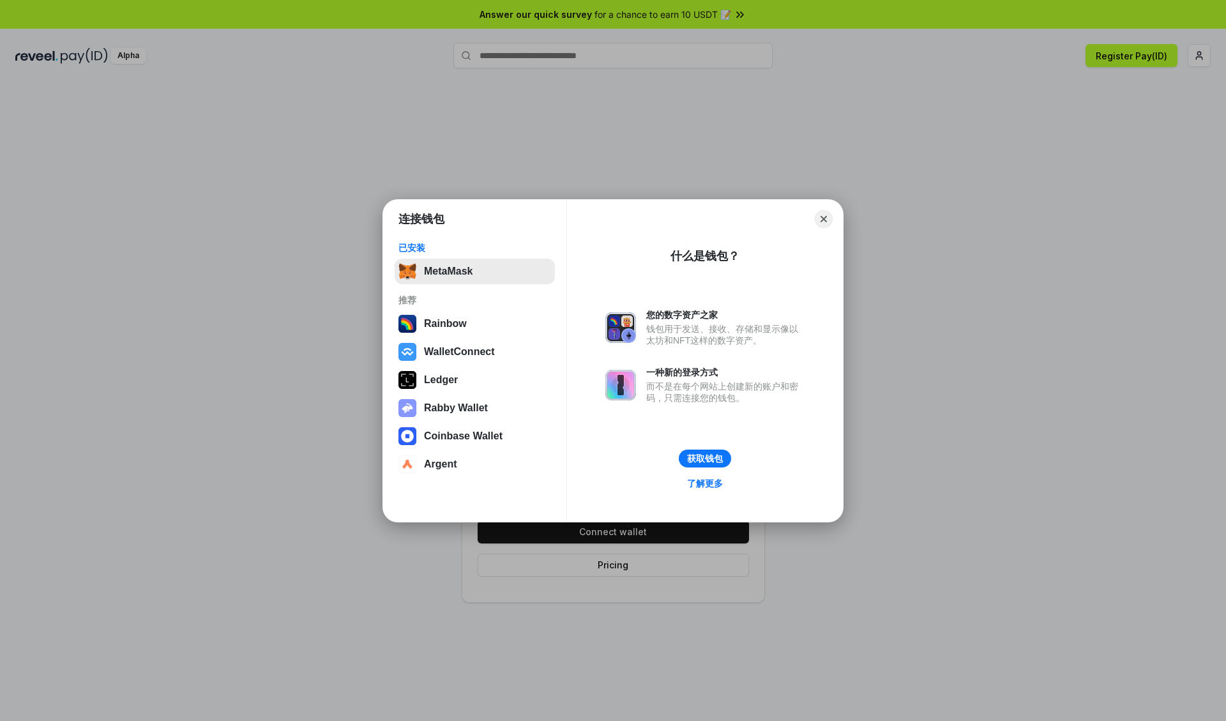 Image resolution: width=1226 pixels, height=721 pixels. Describe the element at coordinates (474, 464) in the screenshot. I see `button: Argent` at that location.